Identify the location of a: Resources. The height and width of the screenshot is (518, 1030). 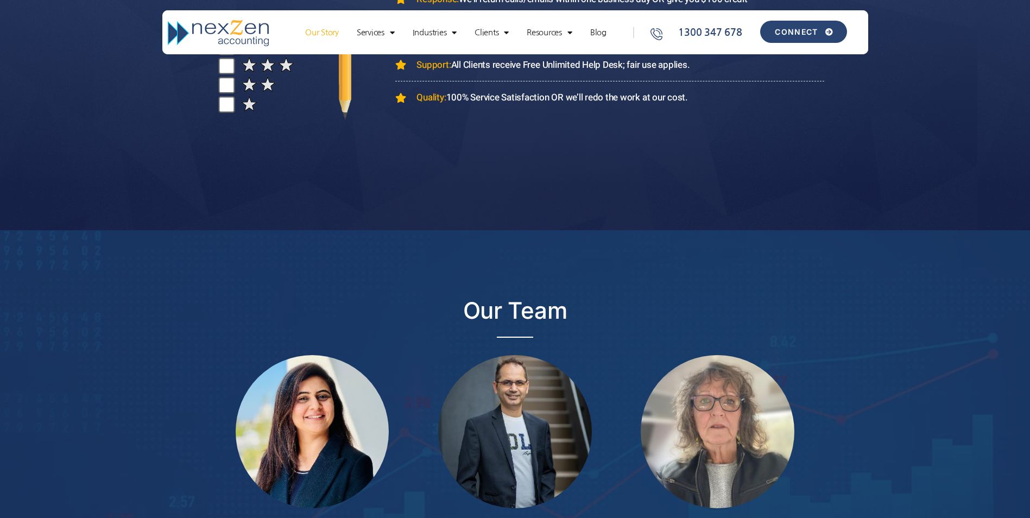
(550, 33).